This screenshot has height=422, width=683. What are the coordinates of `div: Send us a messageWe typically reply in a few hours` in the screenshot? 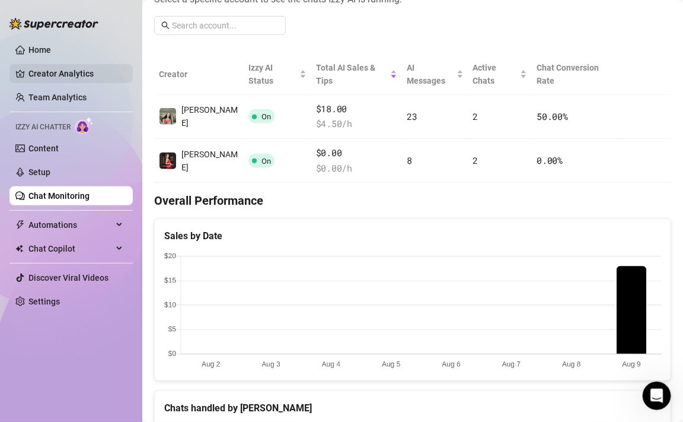 It's located at (119, 250).